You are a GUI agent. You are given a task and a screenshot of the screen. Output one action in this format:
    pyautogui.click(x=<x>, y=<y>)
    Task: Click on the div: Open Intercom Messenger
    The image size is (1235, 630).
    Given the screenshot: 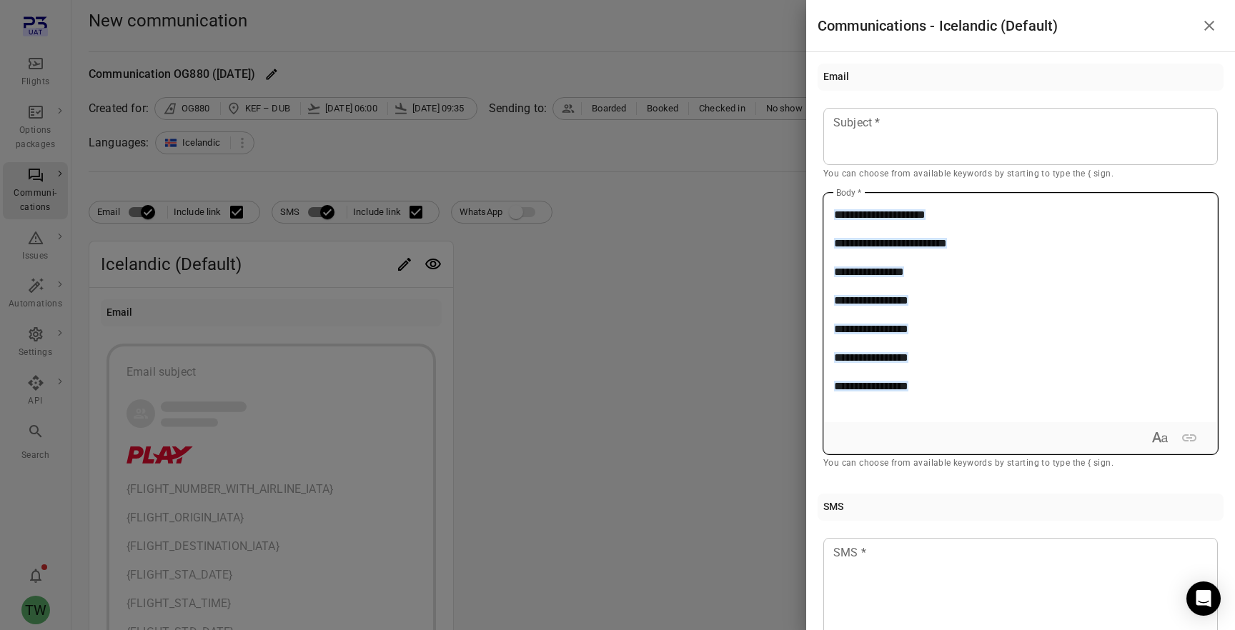 What is the action you would take?
    pyautogui.click(x=1203, y=599)
    